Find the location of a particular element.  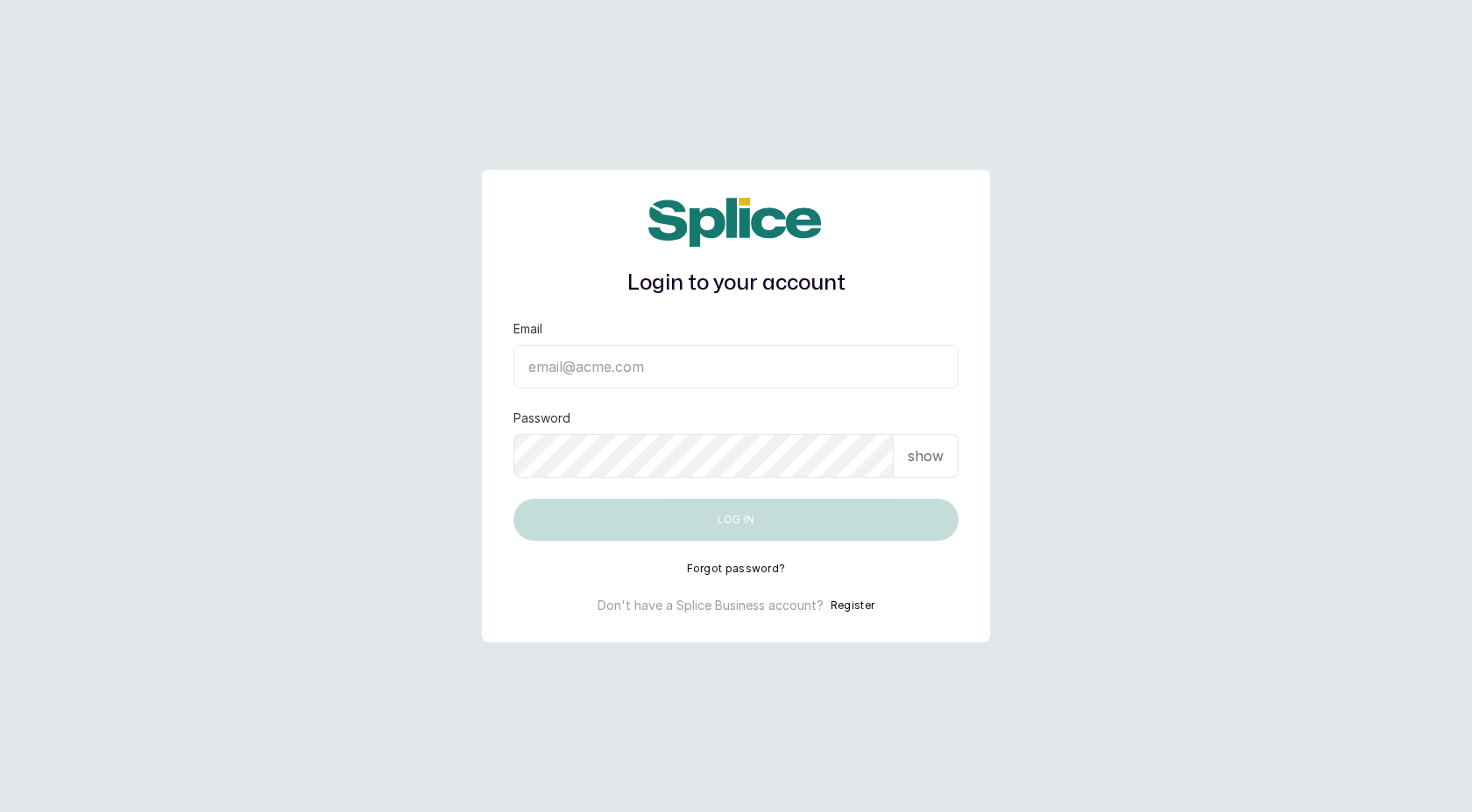

h1: Login to your account is located at coordinates (736, 284).